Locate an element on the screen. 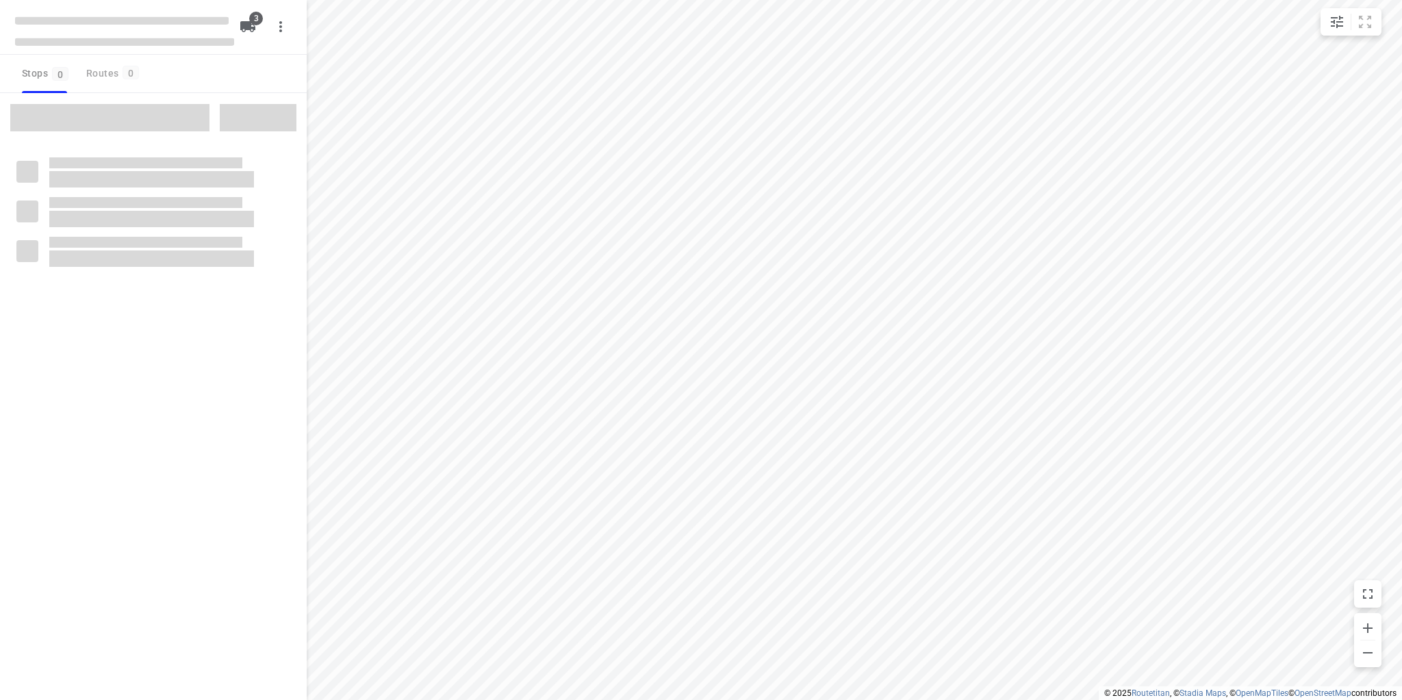  div: small contained button group is located at coordinates (1351, 22).